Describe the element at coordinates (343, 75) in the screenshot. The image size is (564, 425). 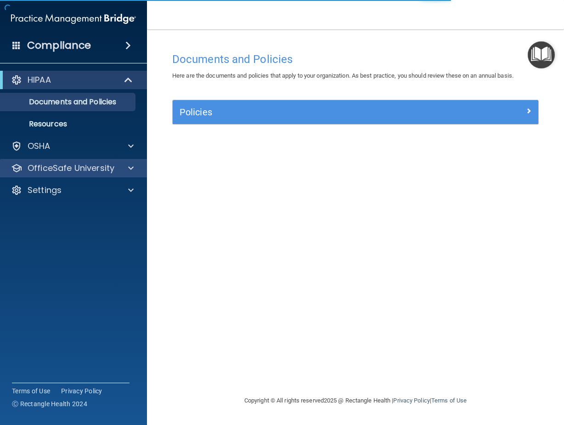
I see `span: Here are the documents and policies that apply to your organization. As best practice, you should...` at that location.